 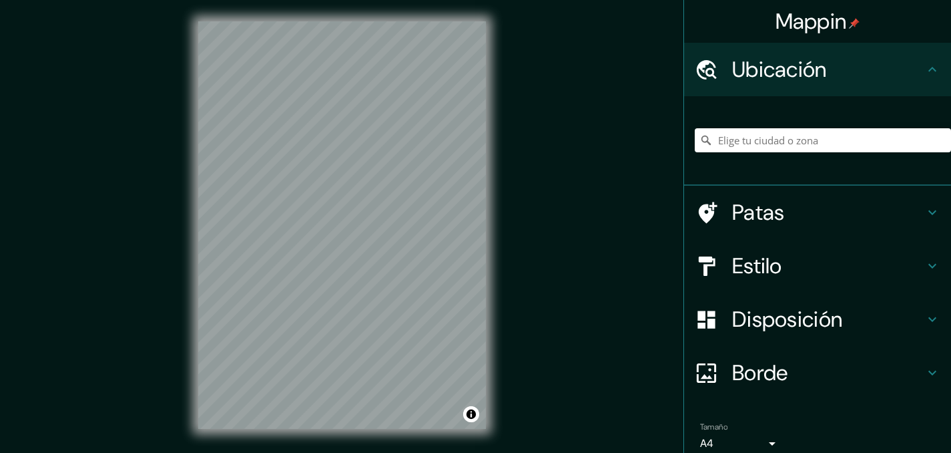 What do you see at coordinates (760, 372) in the screenshot?
I see `font: Borde` at bounding box center [760, 372].